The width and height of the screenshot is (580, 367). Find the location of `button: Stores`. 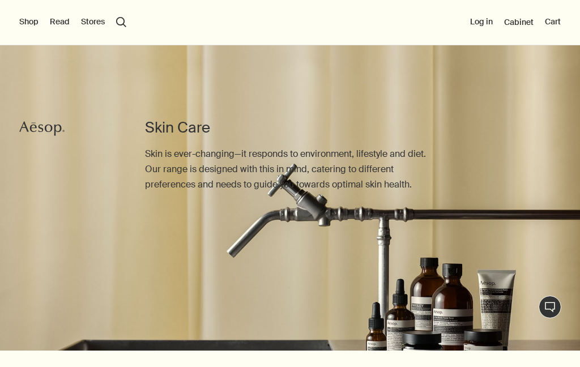

button: Stores is located at coordinates (93, 22).